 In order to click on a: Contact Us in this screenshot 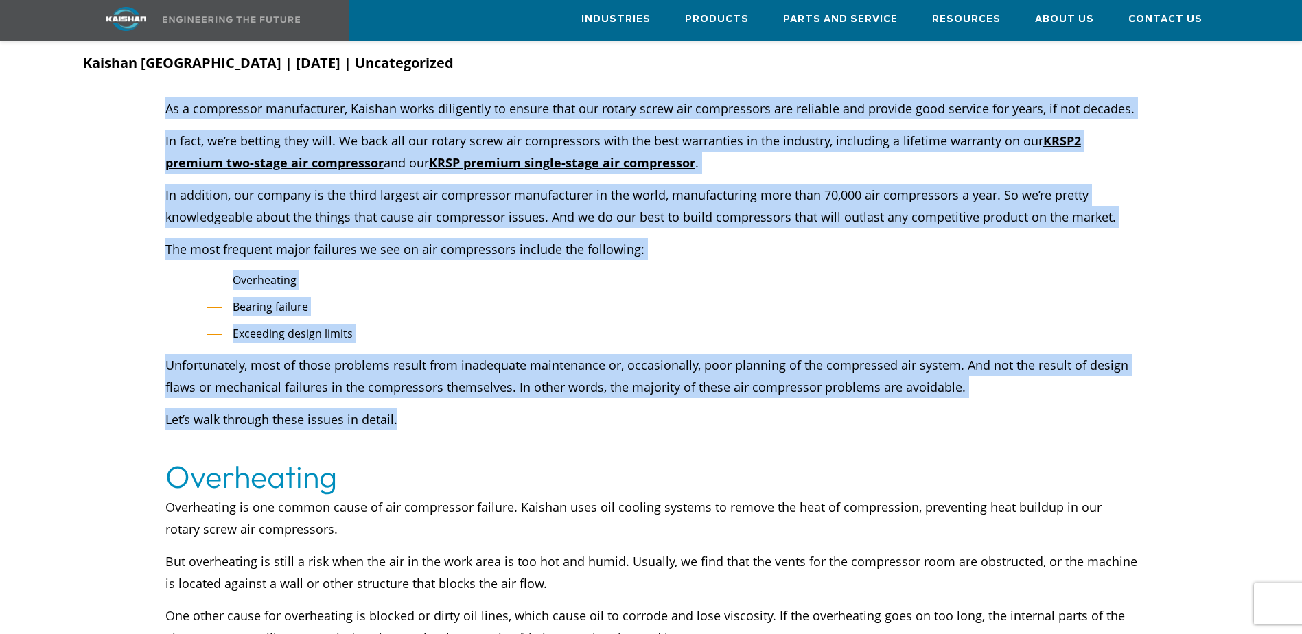, I will do `click(1165, 19)`.